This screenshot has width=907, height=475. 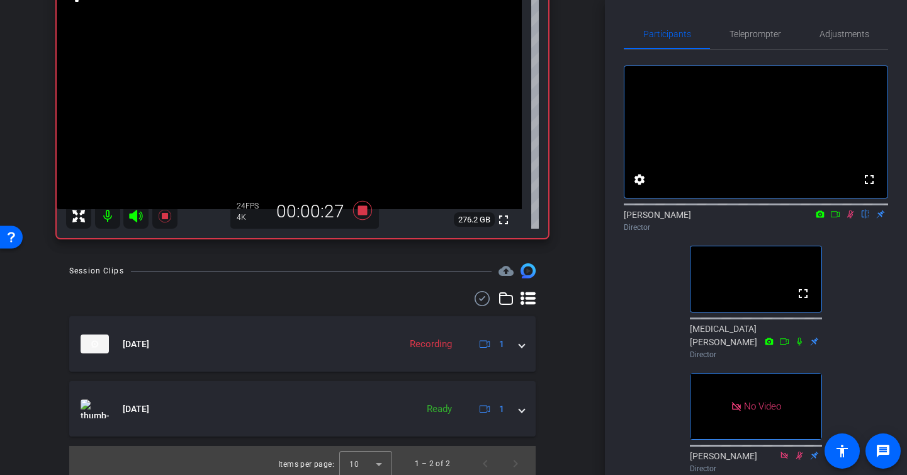 What do you see at coordinates (431, 344) in the screenshot?
I see `div: Recording` at bounding box center [431, 344].